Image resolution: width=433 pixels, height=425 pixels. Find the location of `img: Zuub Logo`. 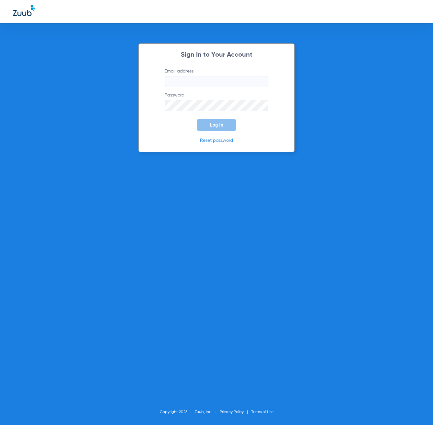

img: Zuub Logo is located at coordinates (24, 10).